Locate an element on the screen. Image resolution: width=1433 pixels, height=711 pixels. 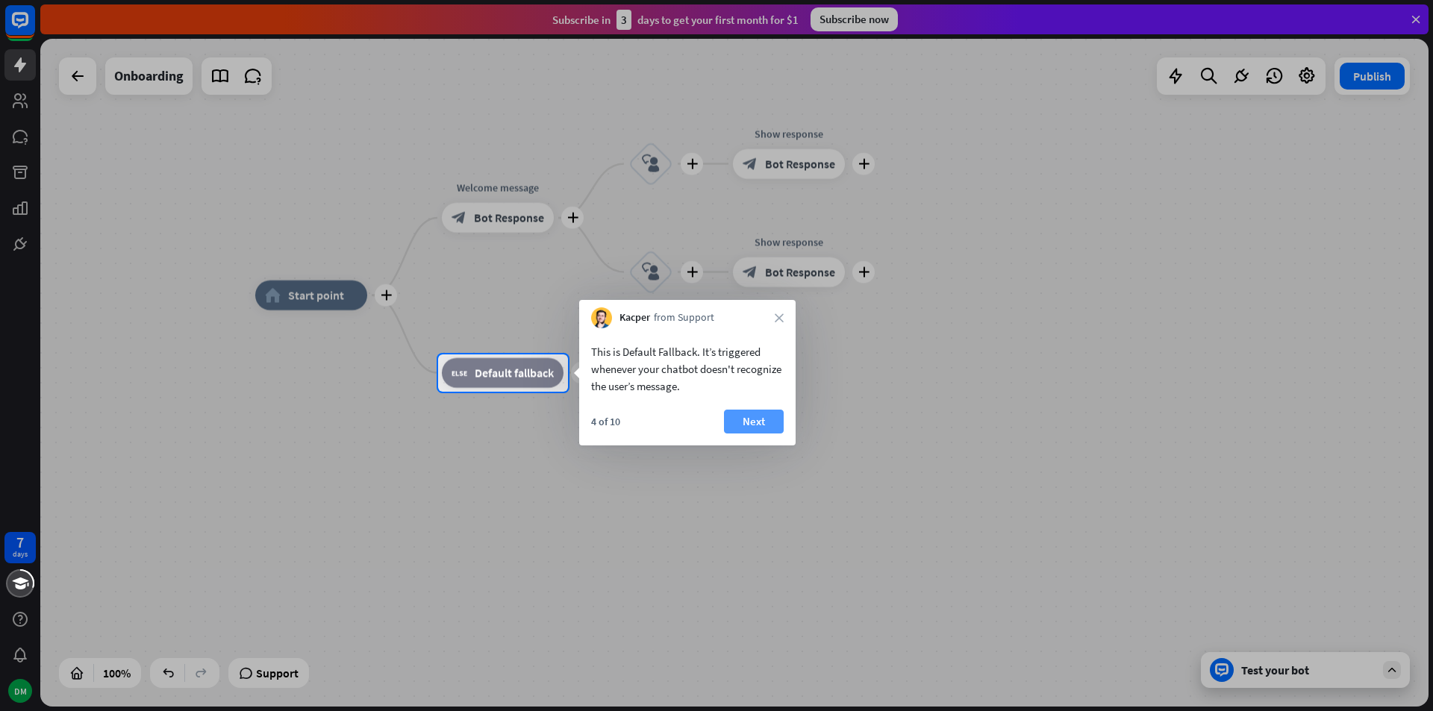
div: 4 of 10 is located at coordinates (605, 422).